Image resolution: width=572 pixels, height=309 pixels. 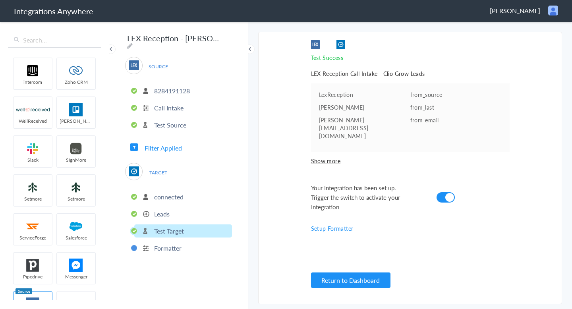 I want to click on input: Search..., so click(x=54, y=40).